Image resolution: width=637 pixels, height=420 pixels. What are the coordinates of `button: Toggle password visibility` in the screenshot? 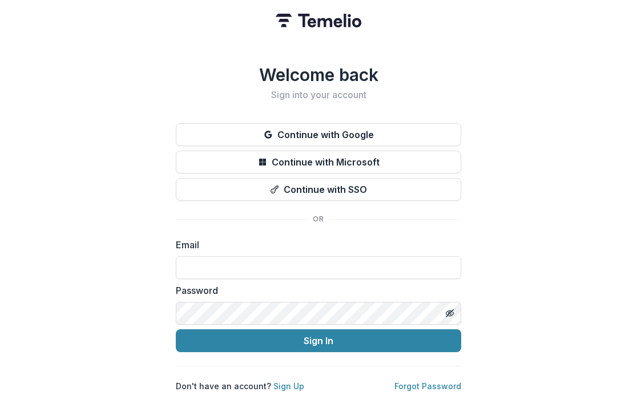 It's located at (450, 313).